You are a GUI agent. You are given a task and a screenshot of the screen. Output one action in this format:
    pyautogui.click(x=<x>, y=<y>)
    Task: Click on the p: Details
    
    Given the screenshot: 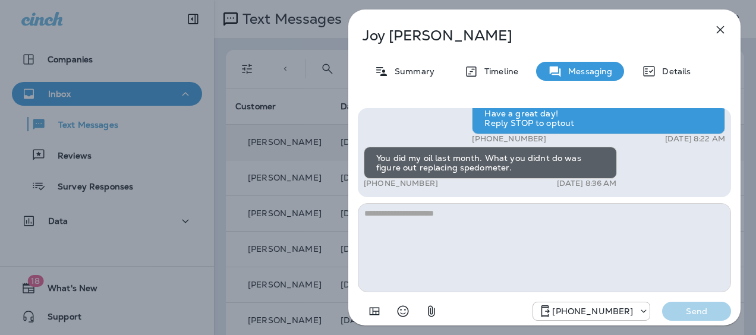 What is the action you would take?
    pyautogui.click(x=674, y=71)
    